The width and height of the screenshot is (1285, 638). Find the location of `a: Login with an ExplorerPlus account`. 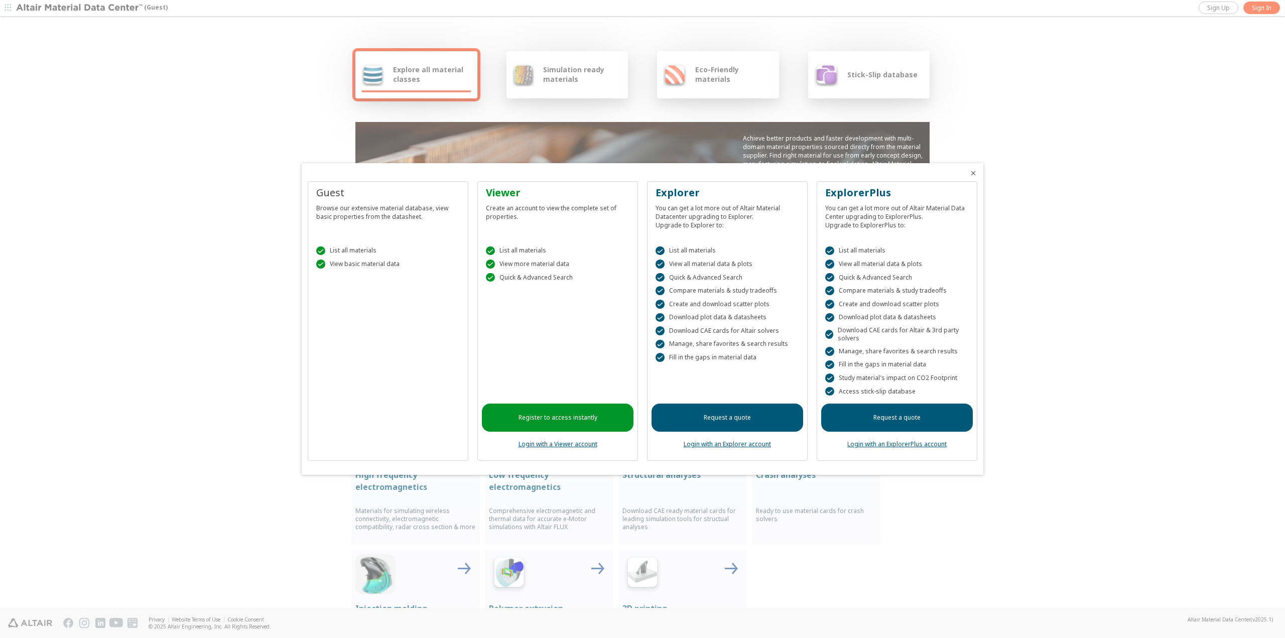

a: Login with an ExplorerPlus account is located at coordinates (897, 444).